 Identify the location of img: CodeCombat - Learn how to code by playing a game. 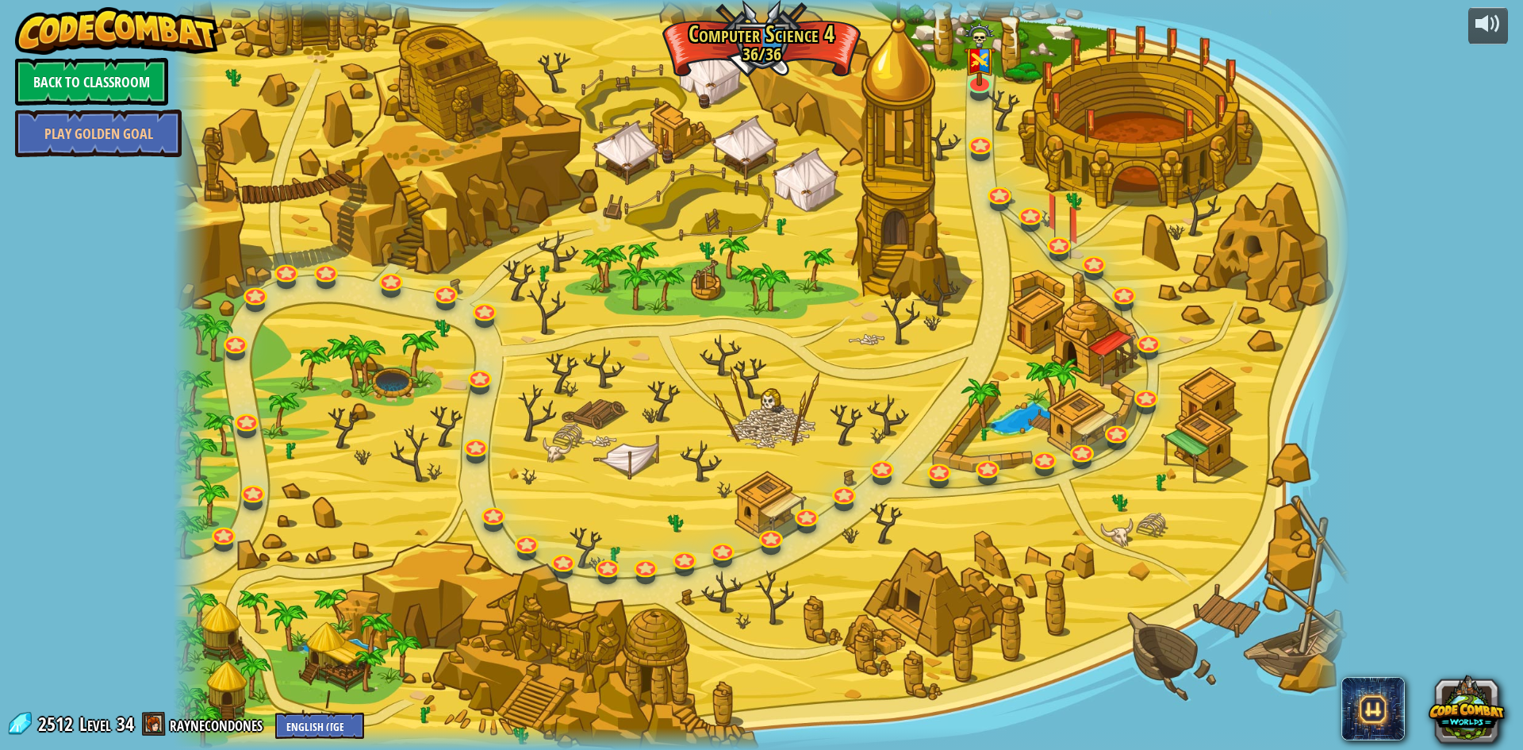
(117, 31).